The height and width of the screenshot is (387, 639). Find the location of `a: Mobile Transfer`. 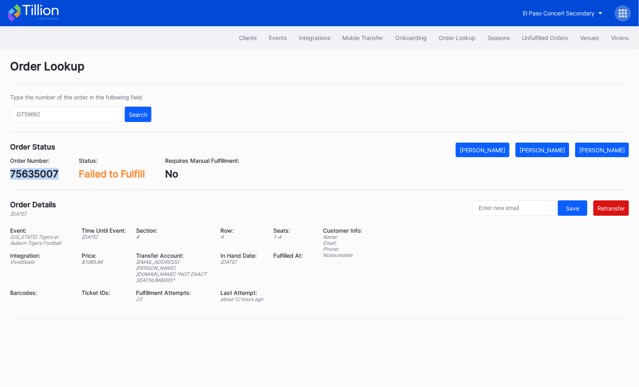

a: Mobile Transfer is located at coordinates (363, 38).